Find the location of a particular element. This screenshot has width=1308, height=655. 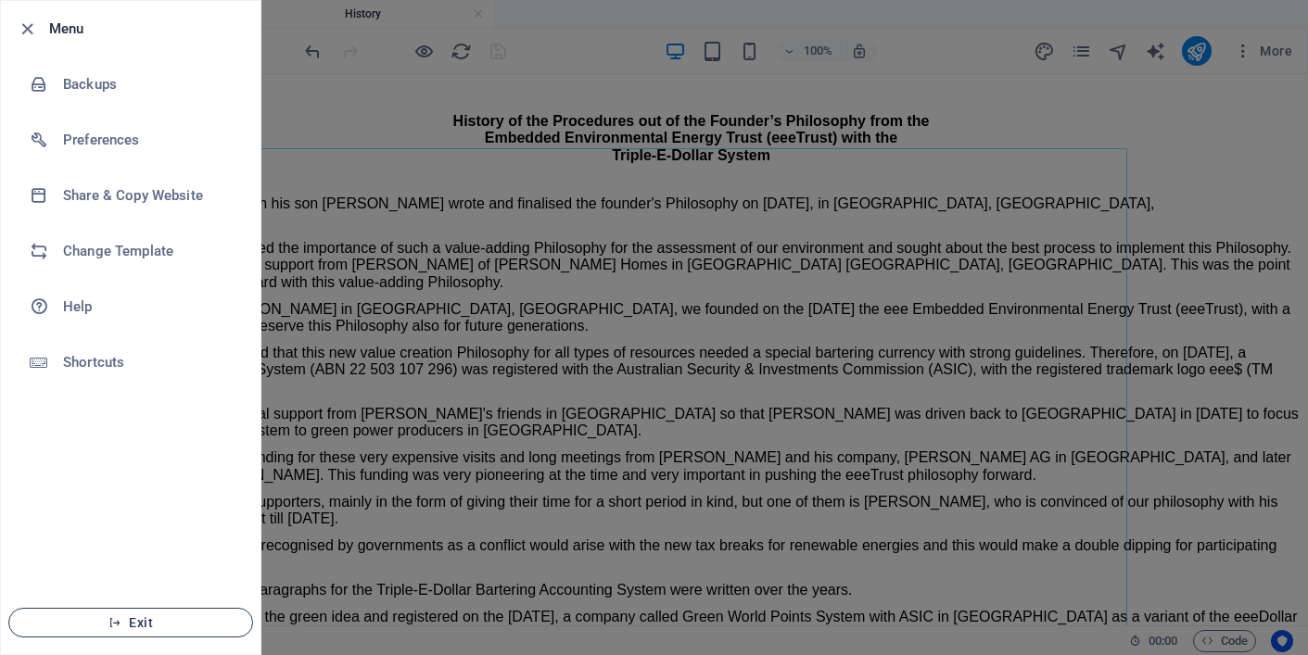

h6: Backups is located at coordinates (148, 84).